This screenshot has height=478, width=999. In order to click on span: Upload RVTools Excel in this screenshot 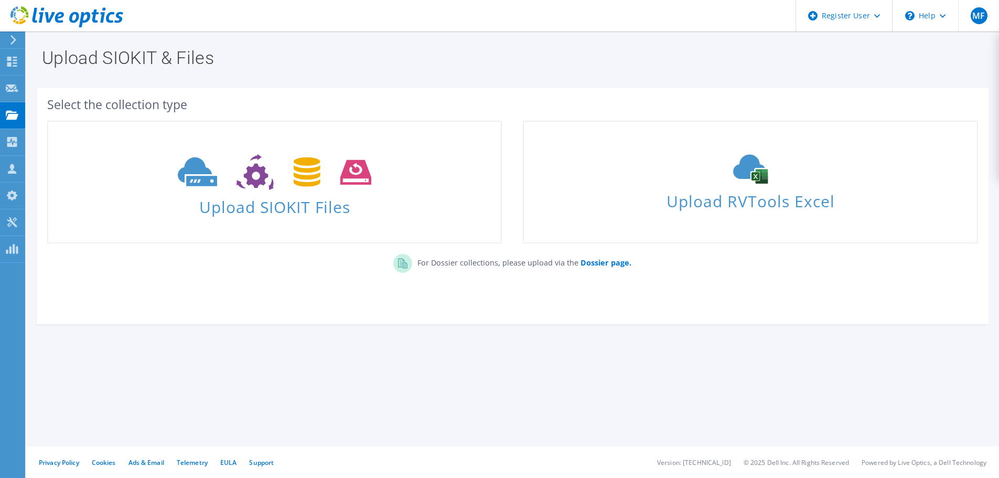, I will do `click(750, 198)`.